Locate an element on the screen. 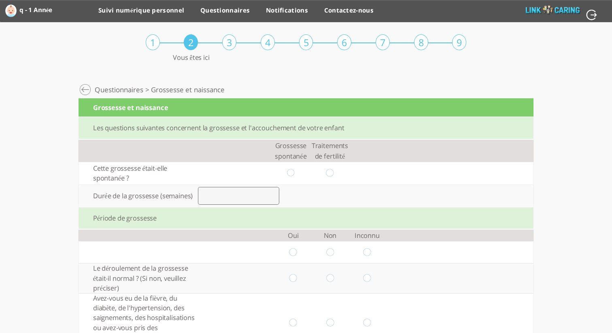 This screenshot has height=333, width=612. div: 6 is located at coordinates (344, 42).